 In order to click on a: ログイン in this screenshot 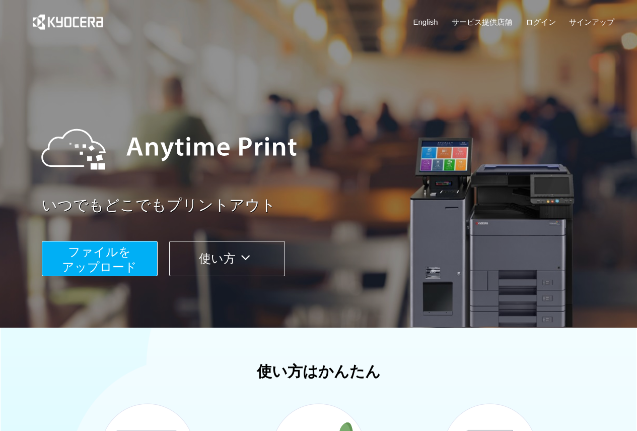, I will do `click(541, 22)`.